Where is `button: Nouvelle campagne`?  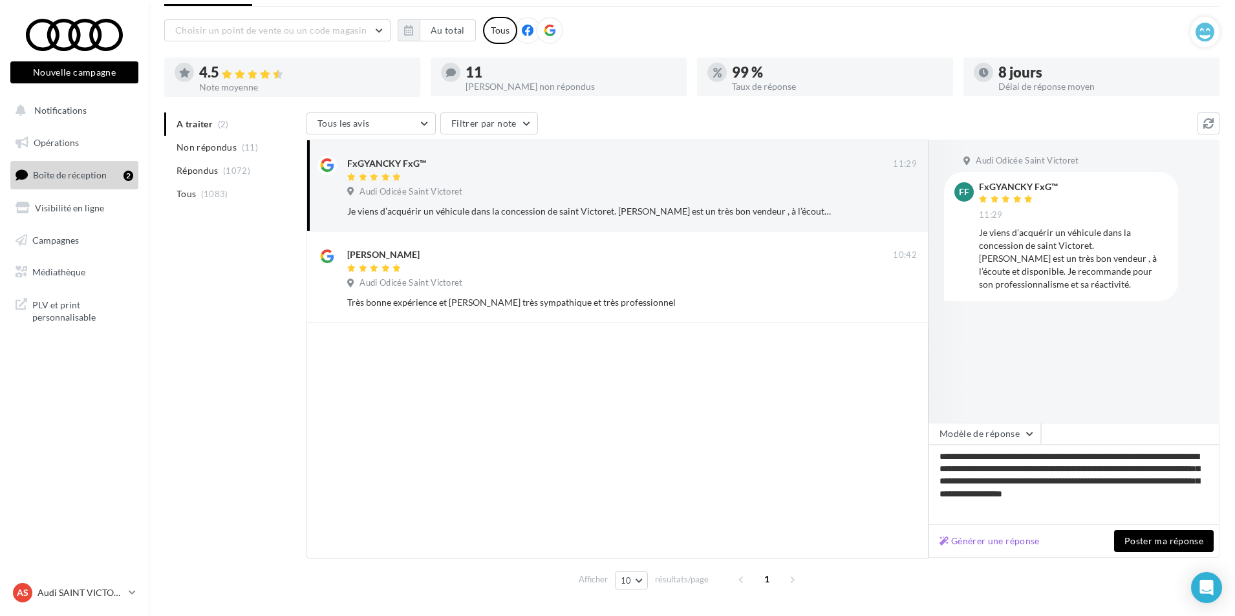
button: Nouvelle campagne is located at coordinates (74, 72).